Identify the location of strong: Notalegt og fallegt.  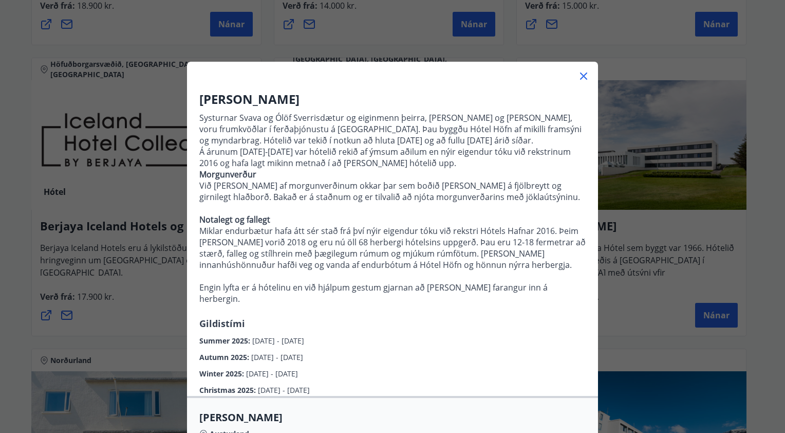
(235, 219).